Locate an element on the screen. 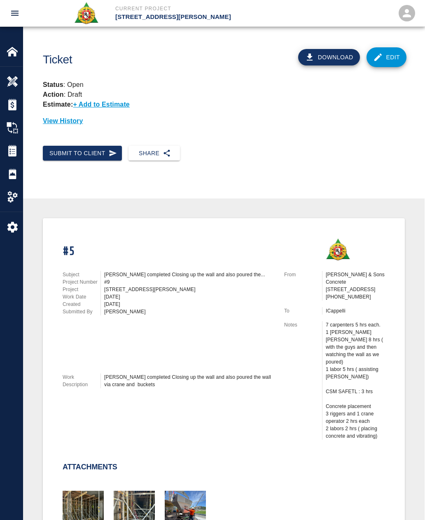 This screenshot has height=520, width=425. p: Created is located at coordinates (82, 304).